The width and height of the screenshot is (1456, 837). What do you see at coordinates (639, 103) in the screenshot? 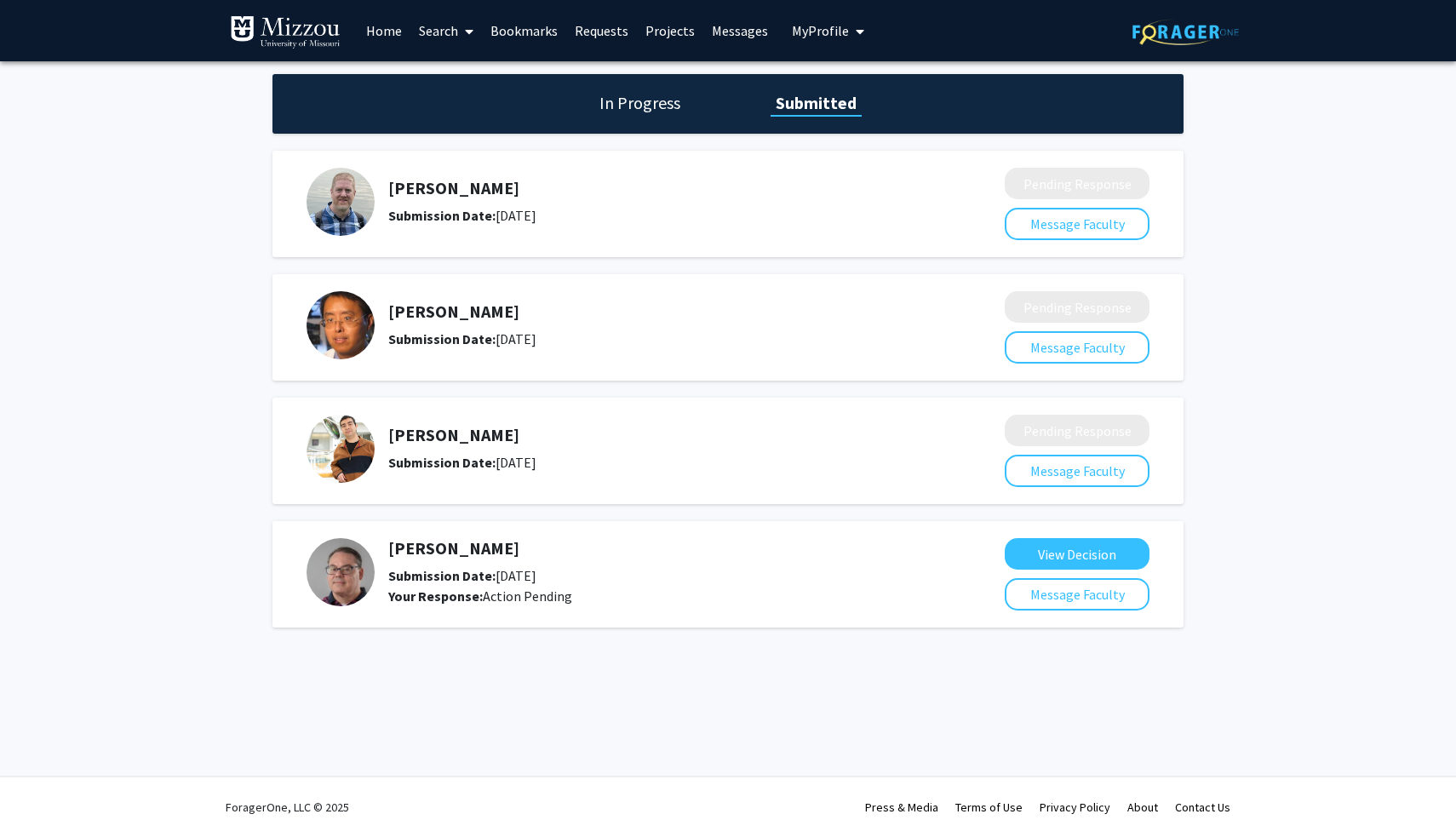
I see `h1: In Progress` at bounding box center [639, 103].